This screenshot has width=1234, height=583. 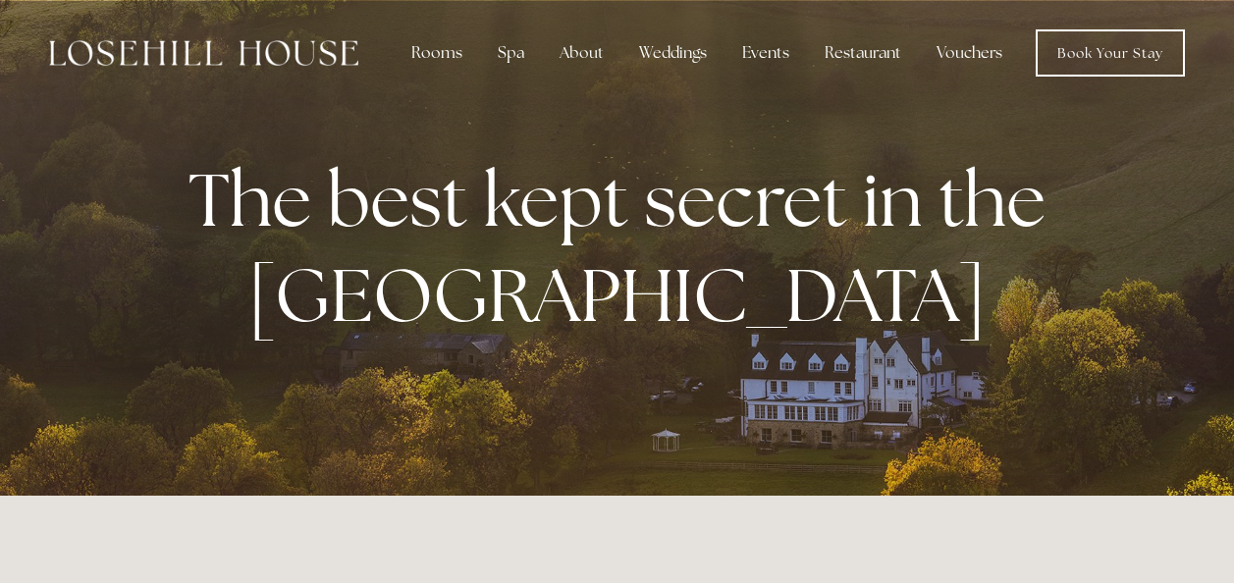 I want to click on img: Losehill House, so click(x=203, y=53).